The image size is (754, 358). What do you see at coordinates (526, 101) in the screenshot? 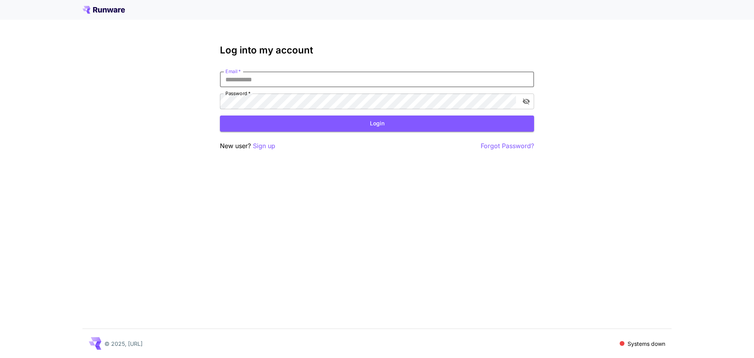
I see `button: toggle password visibility` at bounding box center [526, 101].